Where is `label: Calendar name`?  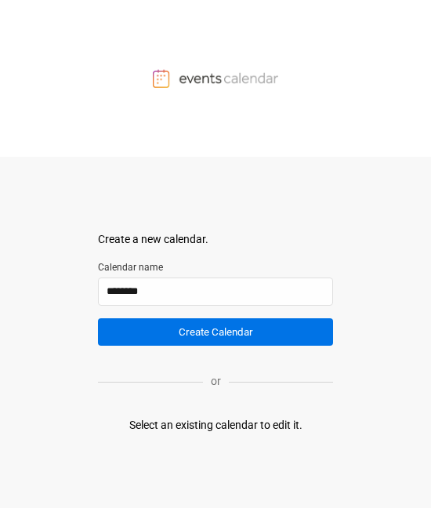 label: Calendar name is located at coordinates (215, 267).